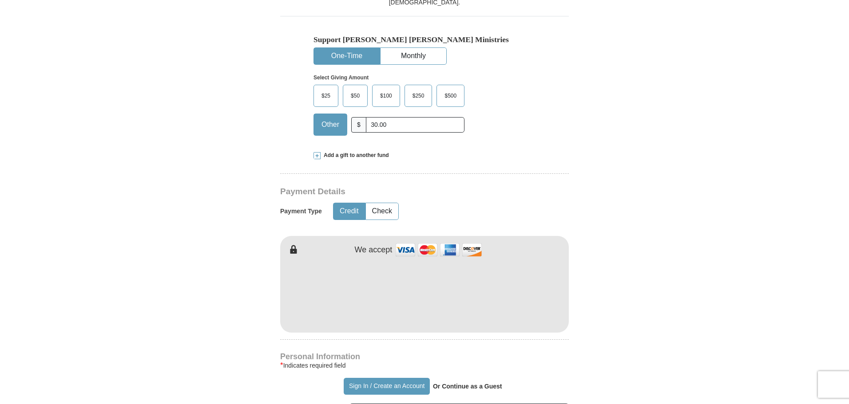 Image resolution: width=849 pixels, height=404 pixels. Describe the element at coordinates (347, 56) in the screenshot. I see `button: One-Time` at that location.